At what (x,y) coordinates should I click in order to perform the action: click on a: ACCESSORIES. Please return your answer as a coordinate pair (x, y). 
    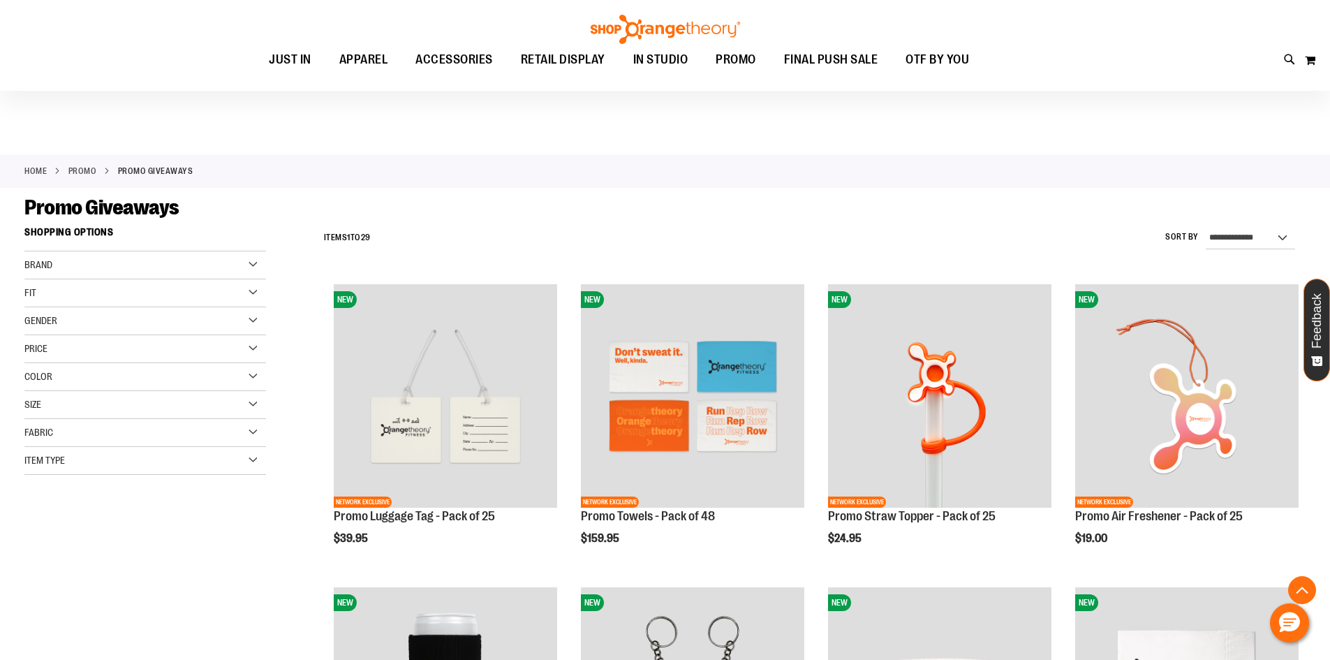
    Looking at the image, I should click on (454, 60).